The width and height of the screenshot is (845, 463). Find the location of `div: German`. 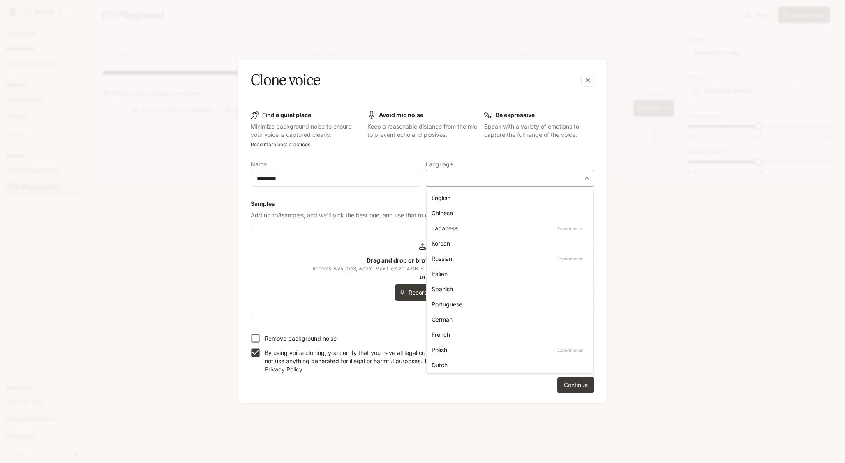

div: German is located at coordinates (509, 320).